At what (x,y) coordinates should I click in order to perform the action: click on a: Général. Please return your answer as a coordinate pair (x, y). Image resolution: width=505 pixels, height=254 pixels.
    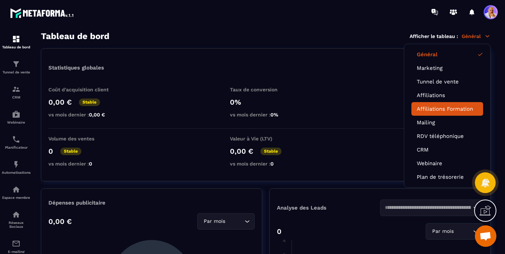
    Looking at the image, I should click on (447, 54).